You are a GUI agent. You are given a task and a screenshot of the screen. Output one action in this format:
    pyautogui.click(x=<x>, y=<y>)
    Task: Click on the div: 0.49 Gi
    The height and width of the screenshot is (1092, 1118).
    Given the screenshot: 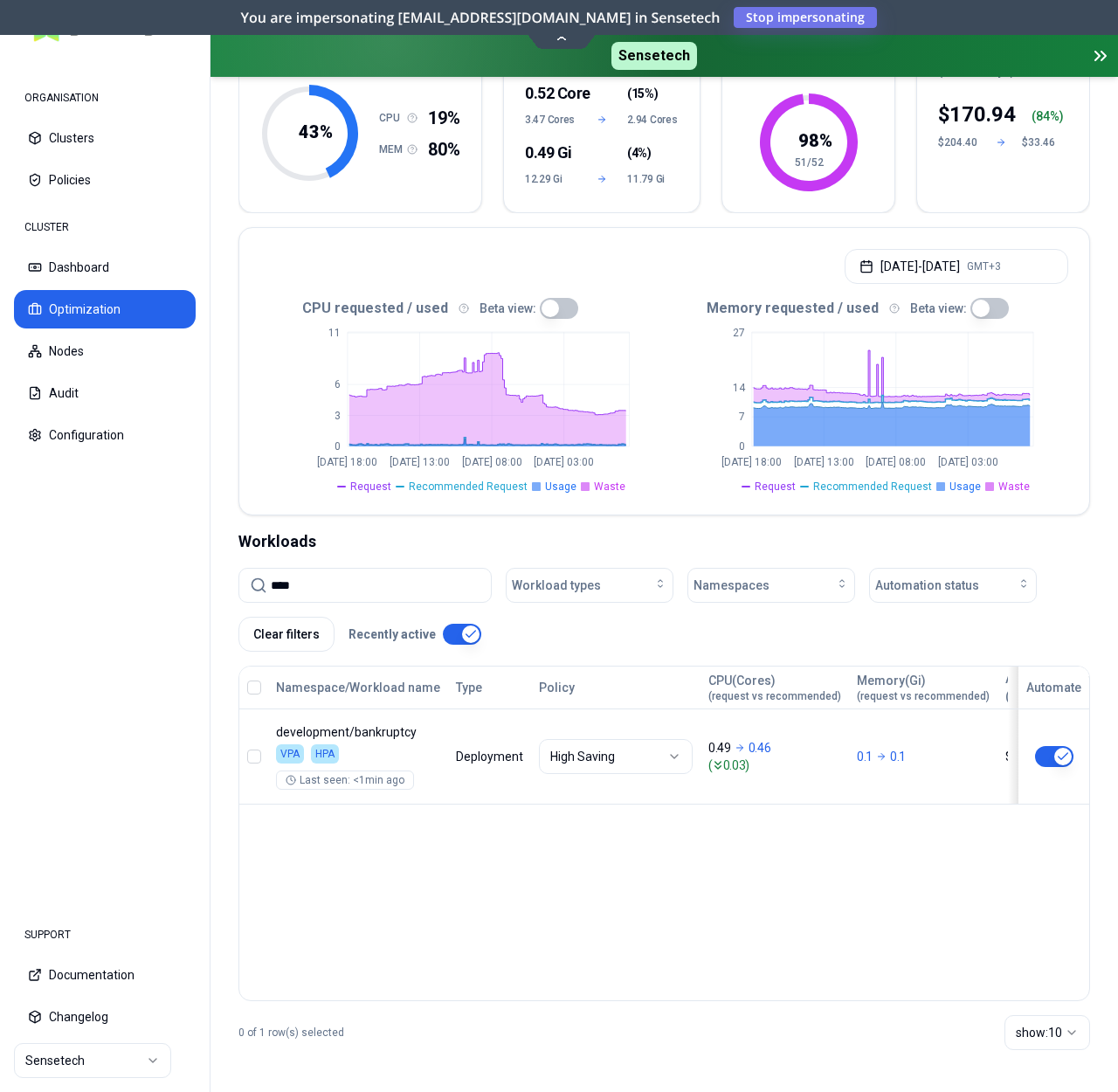 What is the action you would take?
    pyautogui.click(x=551, y=153)
    